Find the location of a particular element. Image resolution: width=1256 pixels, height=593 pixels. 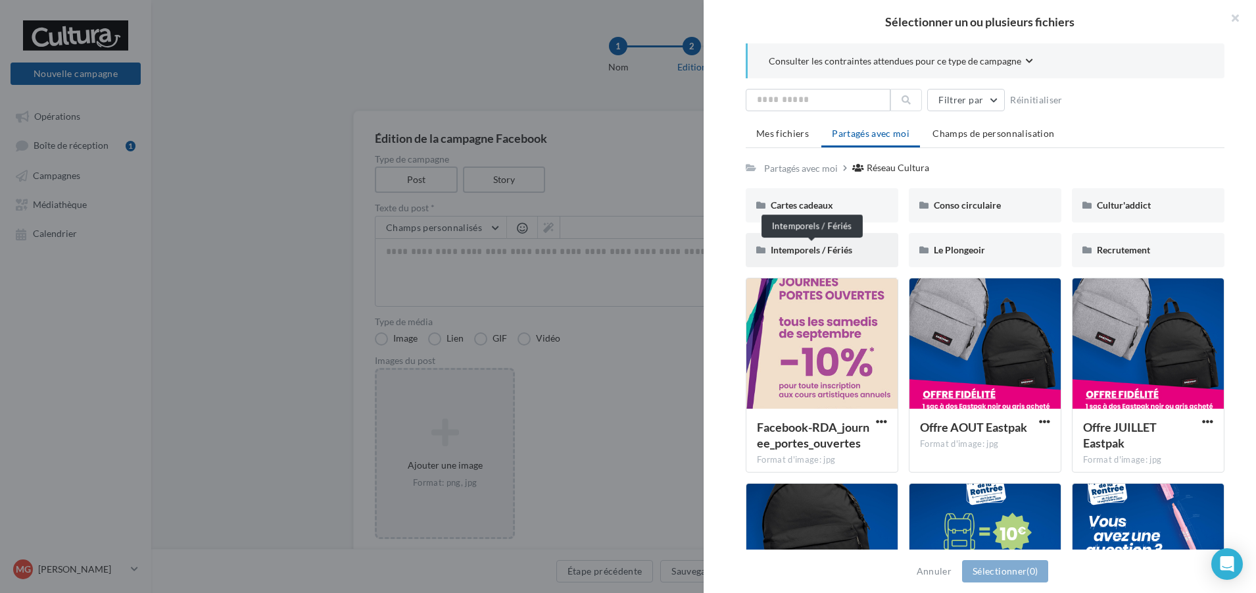

button: Annuler is located at coordinates (934, 571).